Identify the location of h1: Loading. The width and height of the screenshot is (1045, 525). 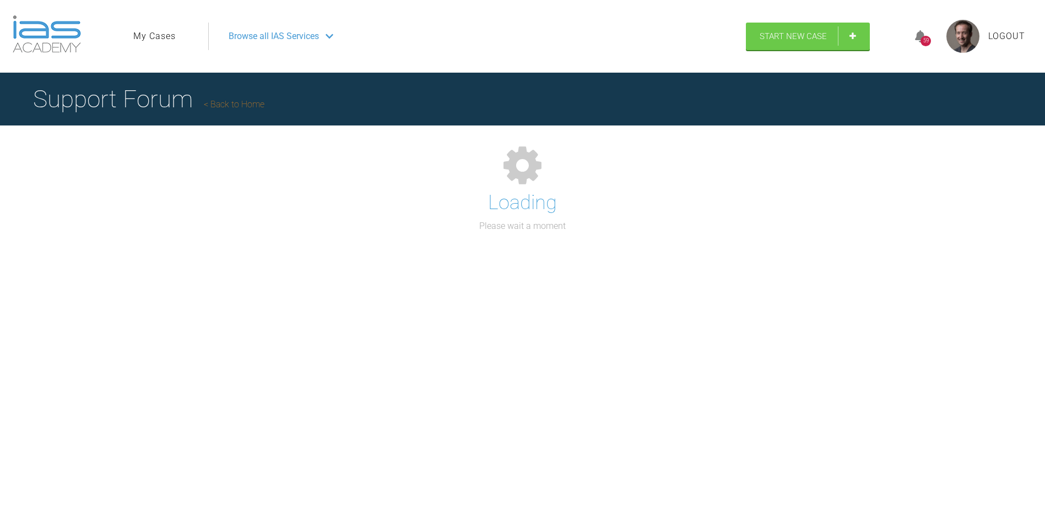
(522, 203).